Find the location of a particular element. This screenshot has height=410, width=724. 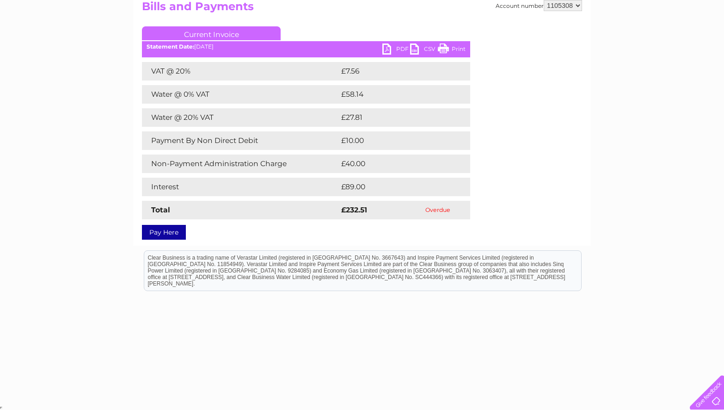

td: Overdue is located at coordinates (438, 210).